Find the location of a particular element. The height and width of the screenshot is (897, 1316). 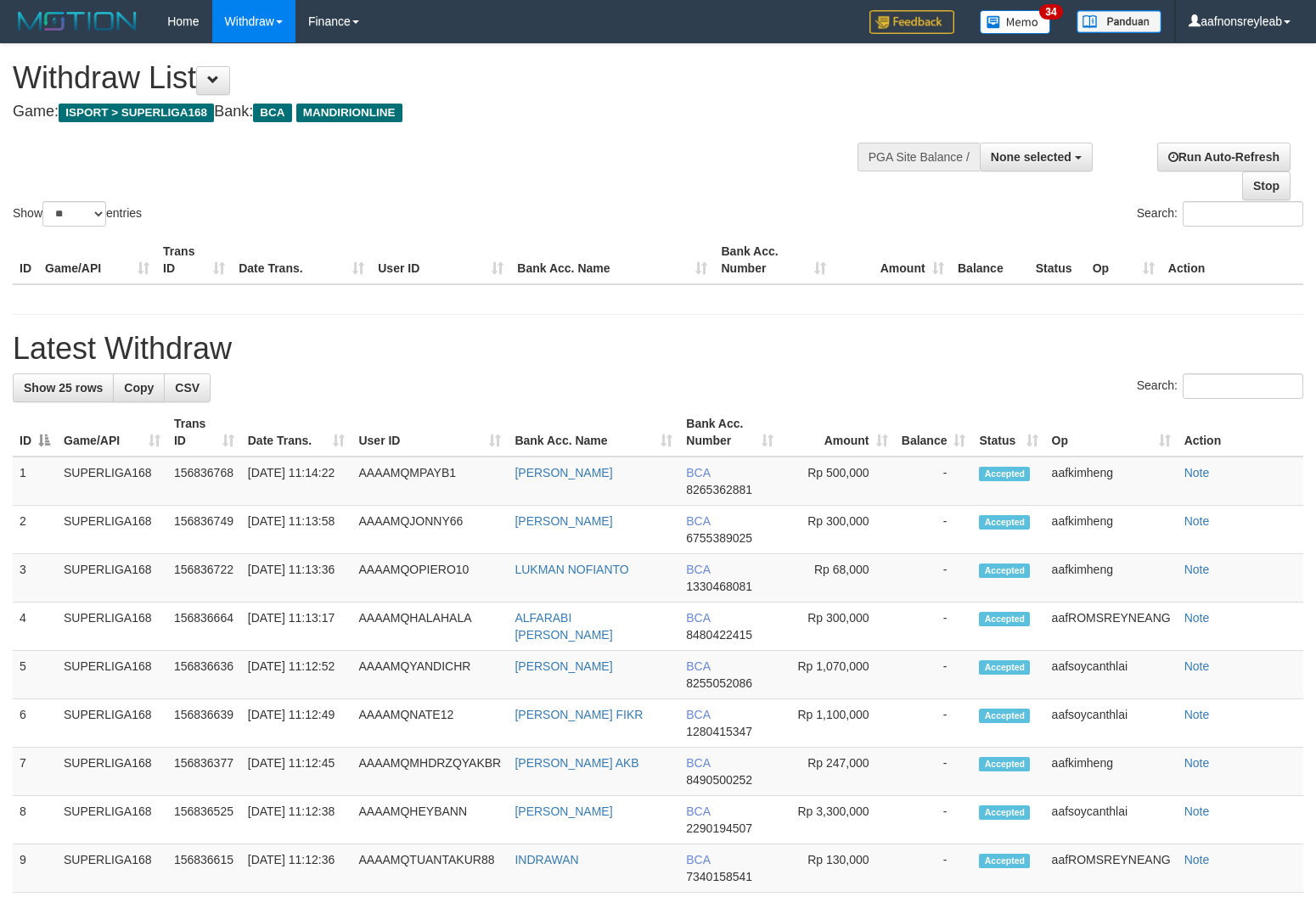

th: Date Trans.: activate to sort column ascending is located at coordinates (296, 432).